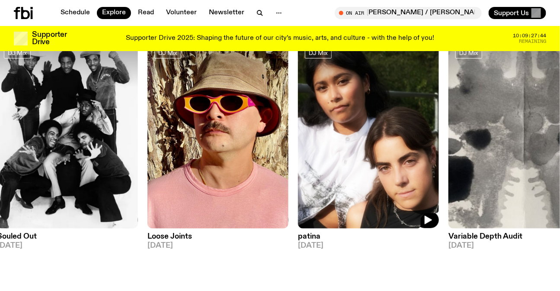 Image resolution: width=560 pixels, height=291 pixels. What do you see at coordinates (529, 35) in the screenshot?
I see `span: 10:09:27:44` at bounding box center [529, 35].